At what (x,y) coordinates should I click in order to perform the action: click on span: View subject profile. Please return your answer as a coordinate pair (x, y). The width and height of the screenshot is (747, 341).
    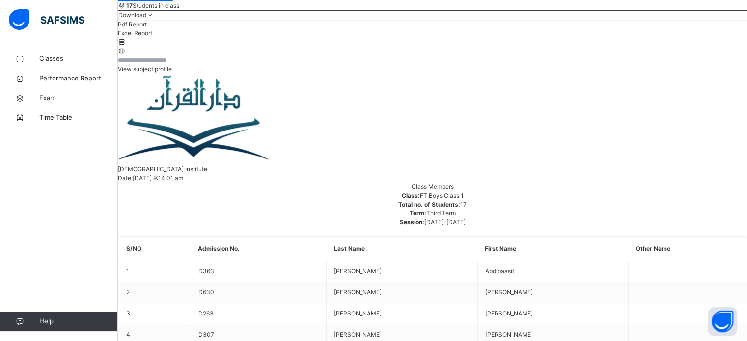
    Looking at the image, I should click on (145, 69).